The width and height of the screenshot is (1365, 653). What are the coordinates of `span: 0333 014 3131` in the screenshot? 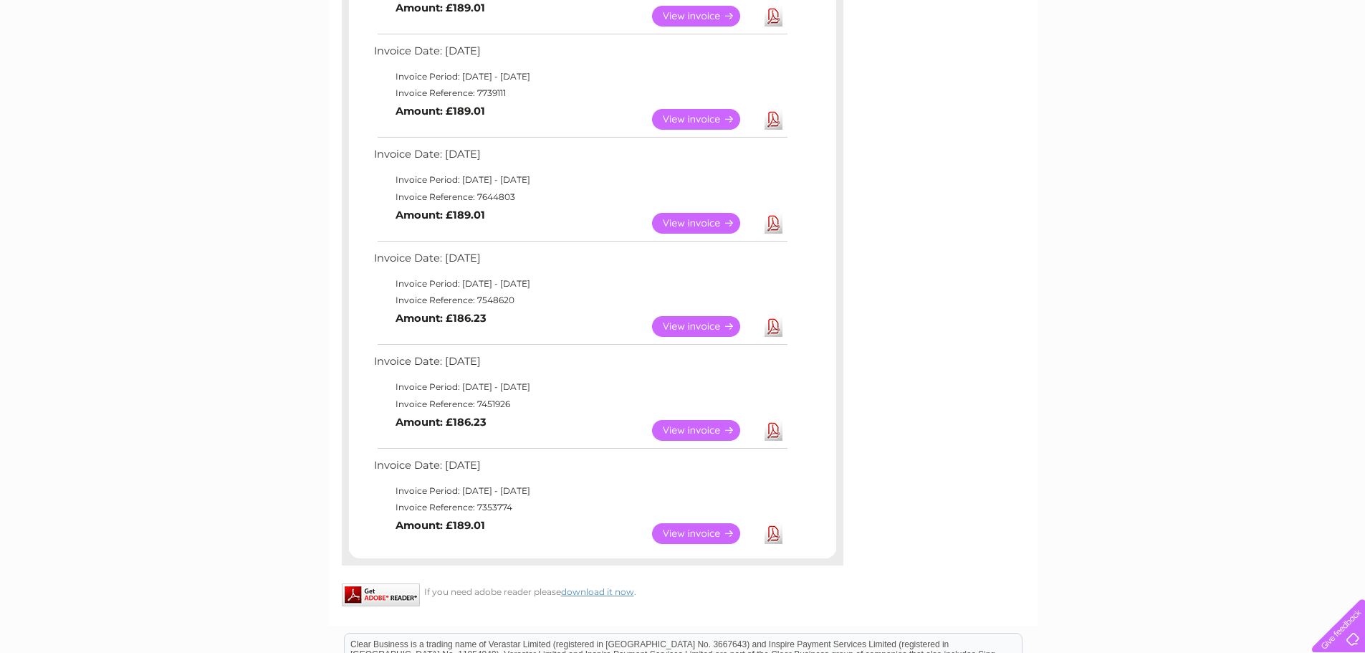 It's located at (1144, 16).